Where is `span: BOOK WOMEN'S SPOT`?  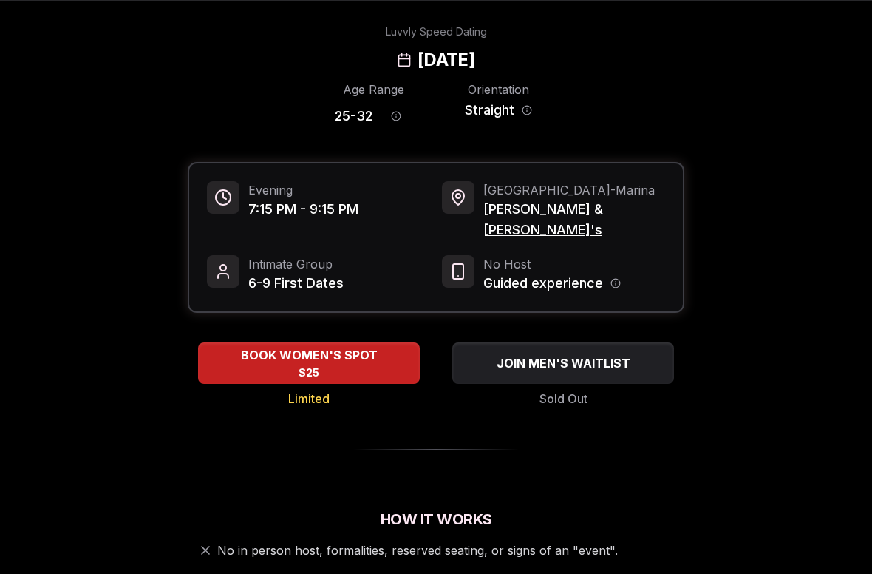 span: BOOK WOMEN'S SPOT is located at coordinates (309, 356).